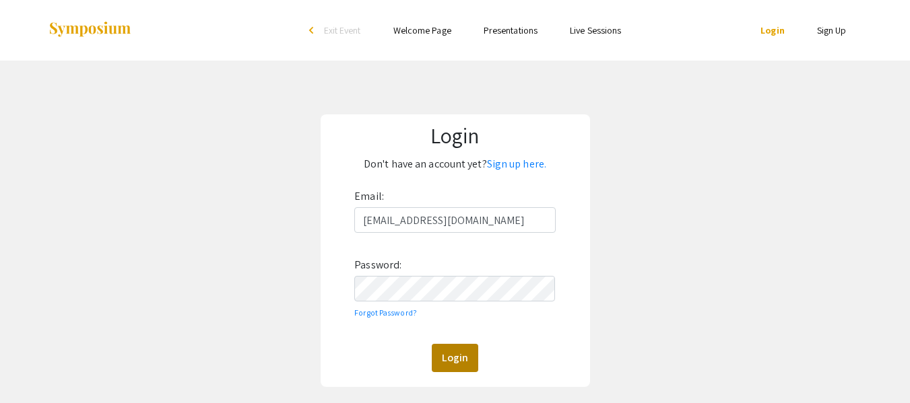 The image size is (910, 403). What do you see at coordinates (378, 265) in the screenshot?
I see `label: Password:` at bounding box center [378, 265].